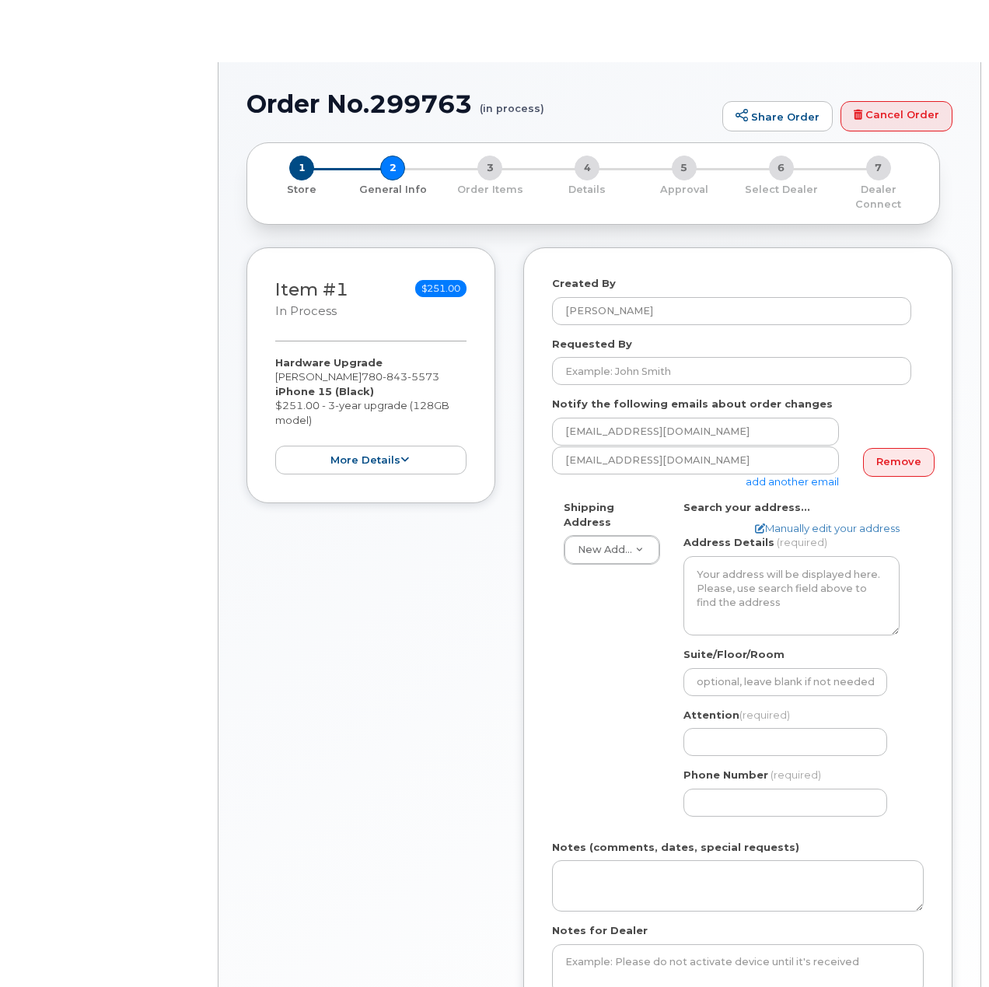 Image resolution: width=989 pixels, height=987 pixels. What do you see at coordinates (785, 682) in the screenshot?
I see `input: optional, leave blank if not needed` at bounding box center [785, 682].